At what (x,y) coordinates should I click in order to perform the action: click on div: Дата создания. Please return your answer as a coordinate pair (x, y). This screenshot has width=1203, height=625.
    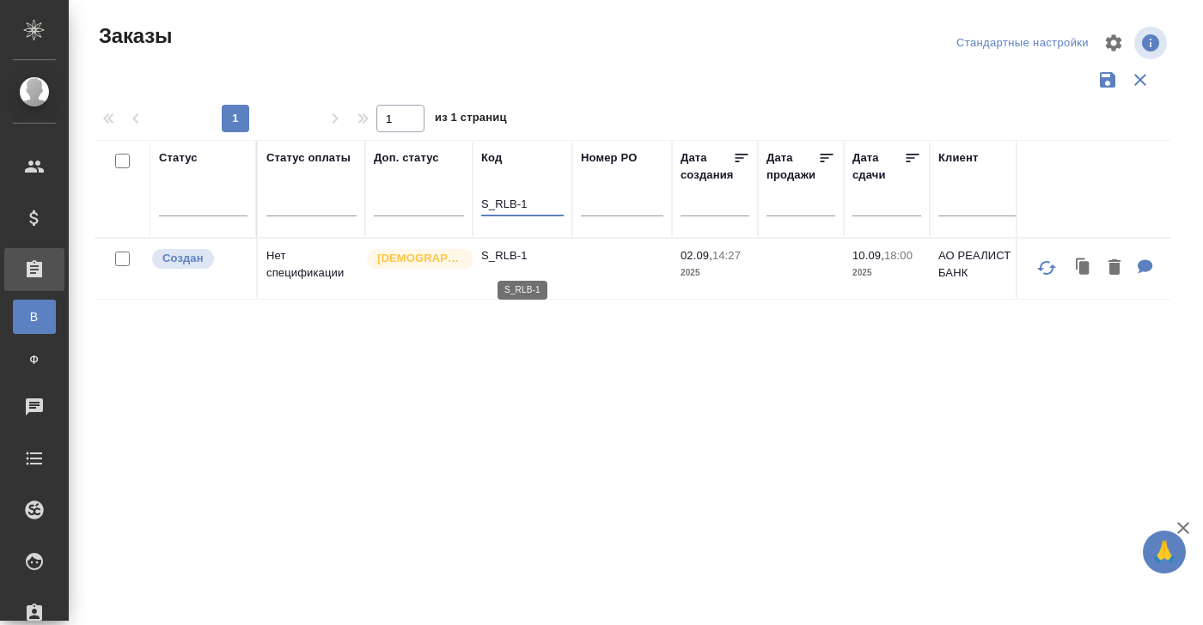
    Looking at the image, I should click on (706, 167).